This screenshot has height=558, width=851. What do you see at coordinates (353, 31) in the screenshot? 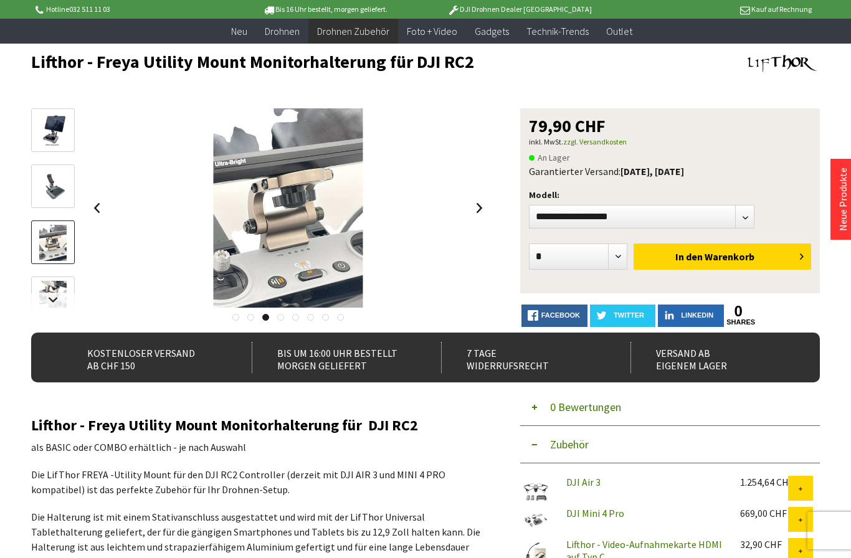
I see `span: Drohnen Zubehör` at bounding box center [353, 31].